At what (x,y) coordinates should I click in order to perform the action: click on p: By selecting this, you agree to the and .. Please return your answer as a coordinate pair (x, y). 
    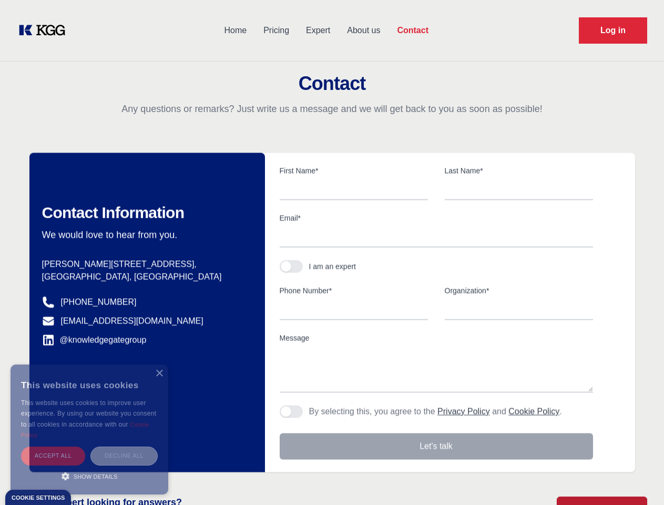
    Looking at the image, I should click on (435, 411).